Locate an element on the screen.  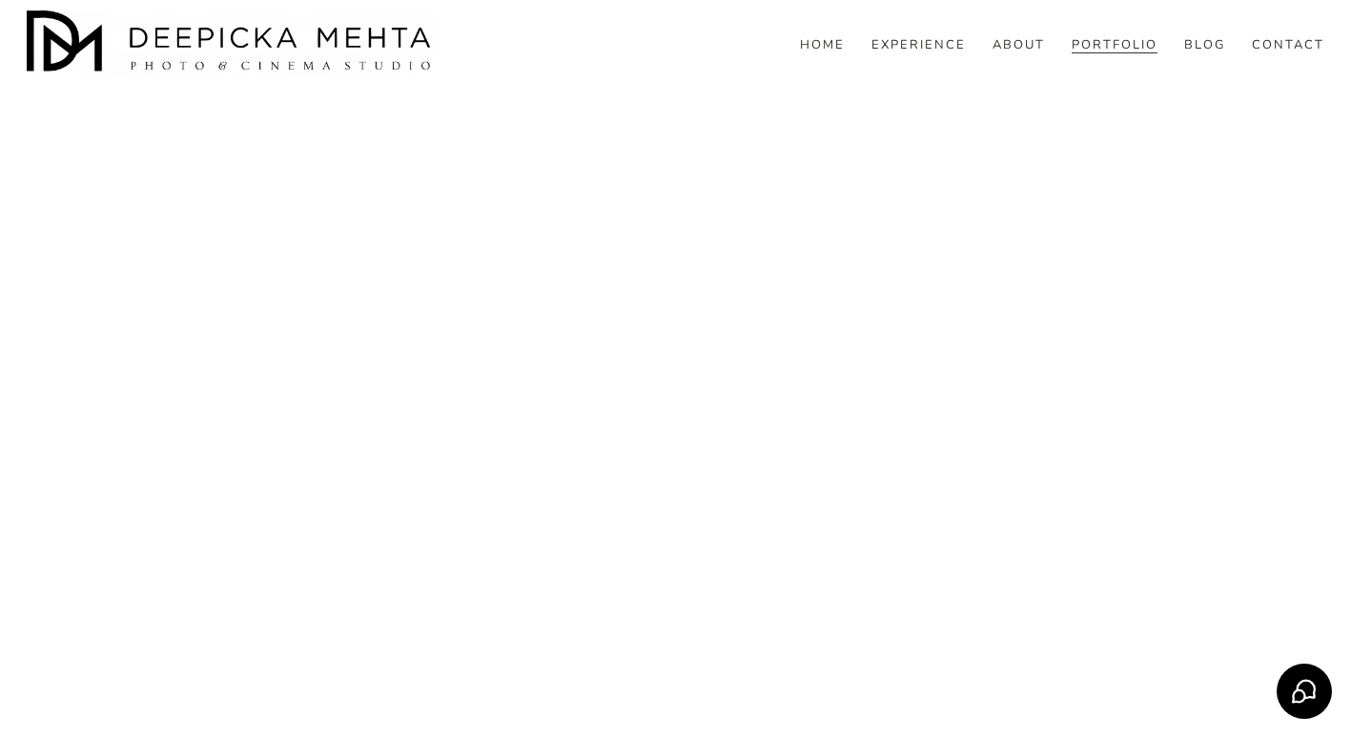
a: CONTACT is located at coordinates (1288, 46).